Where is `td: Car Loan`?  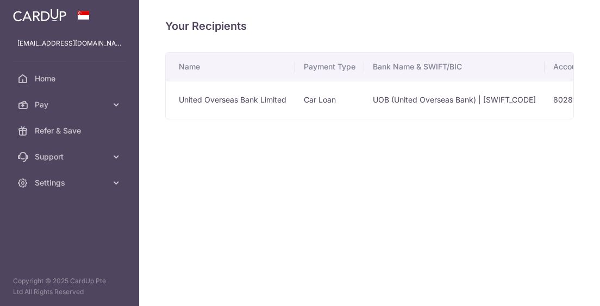 td: Car Loan is located at coordinates (329, 100).